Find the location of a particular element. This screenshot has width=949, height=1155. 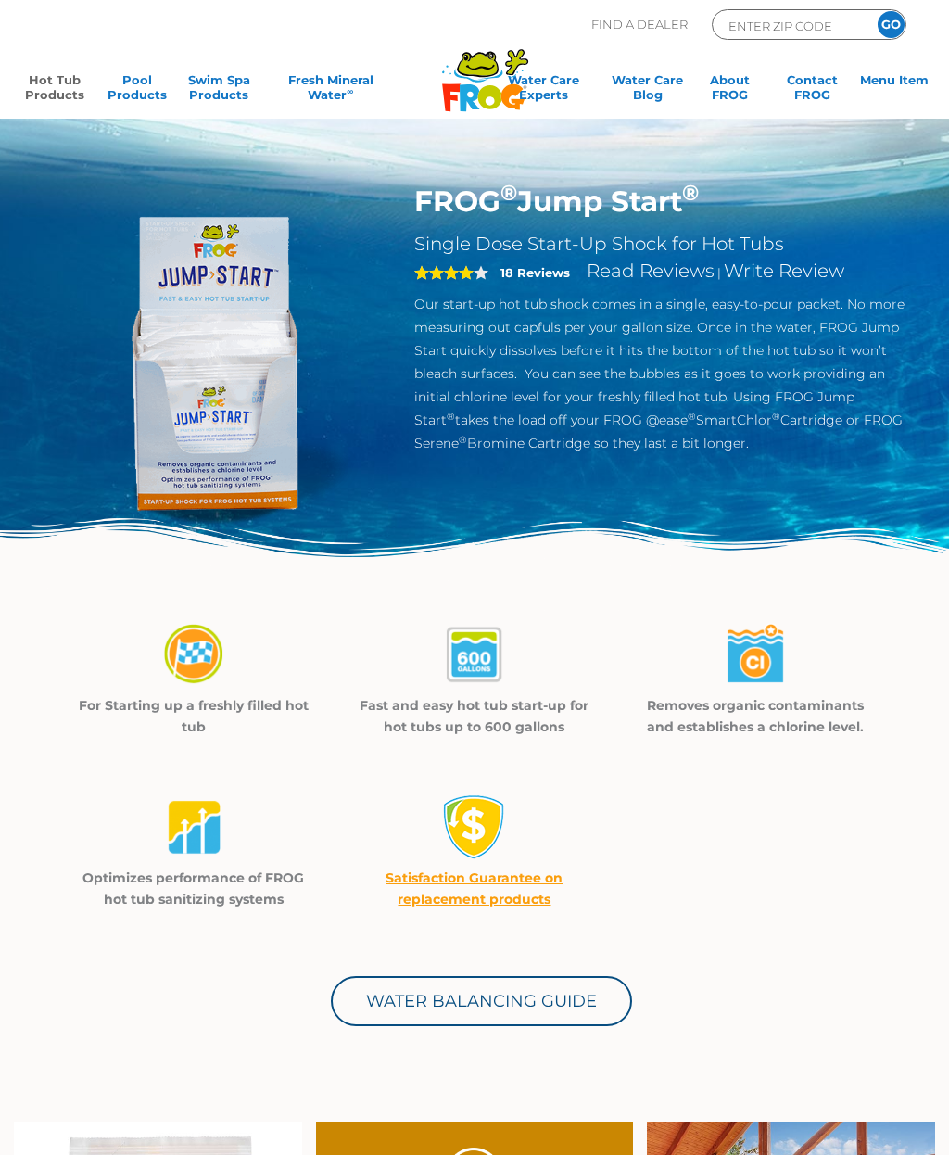

p: Find A Dealer is located at coordinates (640, 24).